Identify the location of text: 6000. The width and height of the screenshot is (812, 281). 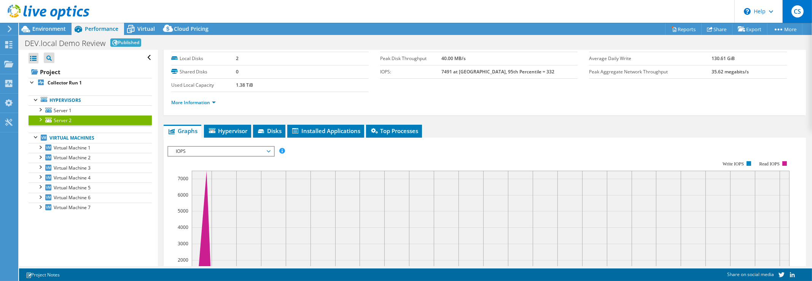
(183, 195).